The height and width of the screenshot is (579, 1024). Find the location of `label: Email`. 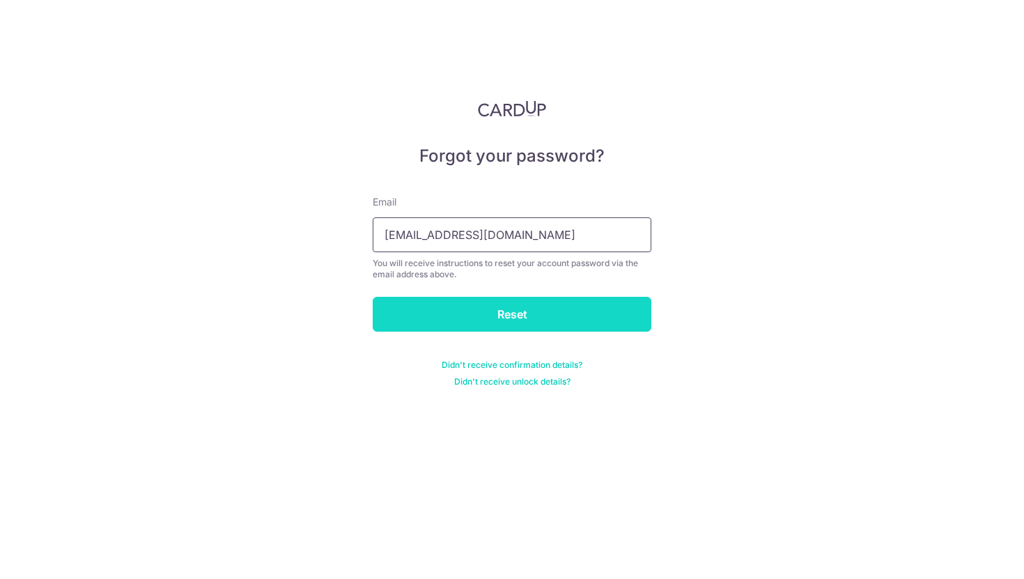

label: Email is located at coordinates (384, 202).